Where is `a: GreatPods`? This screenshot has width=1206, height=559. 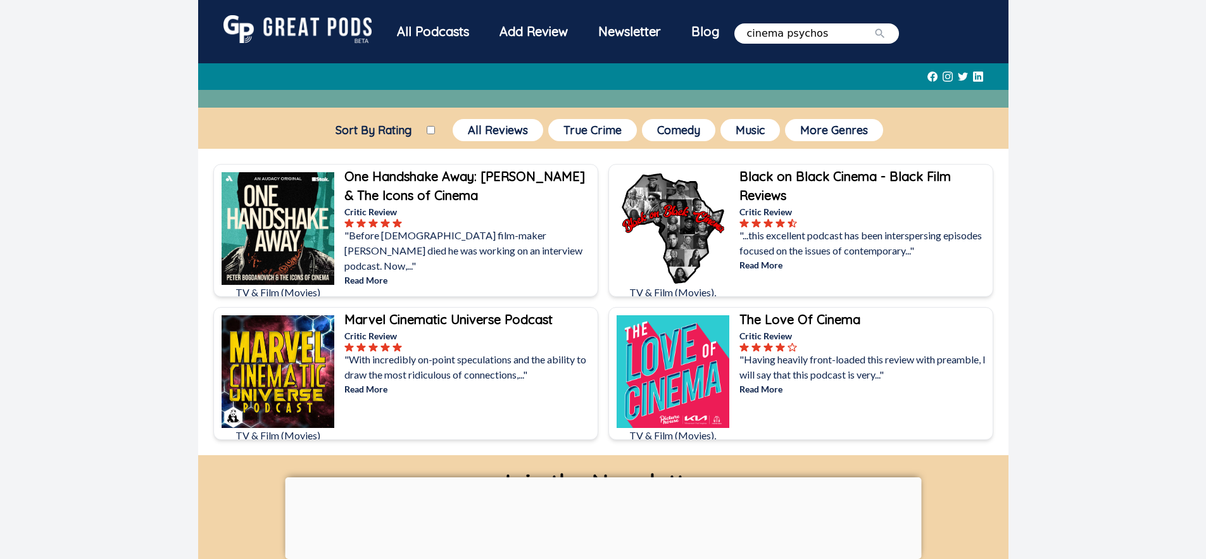
a: GreatPods is located at coordinates (297, 29).